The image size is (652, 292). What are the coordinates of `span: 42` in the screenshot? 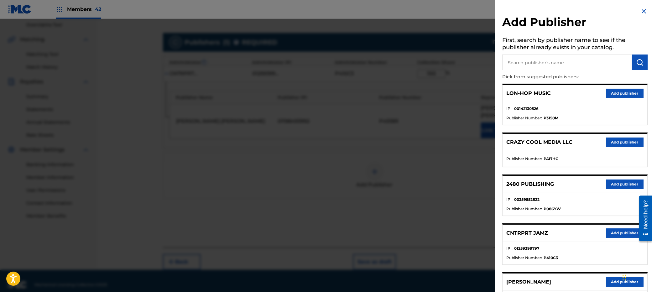 It's located at (98, 9).